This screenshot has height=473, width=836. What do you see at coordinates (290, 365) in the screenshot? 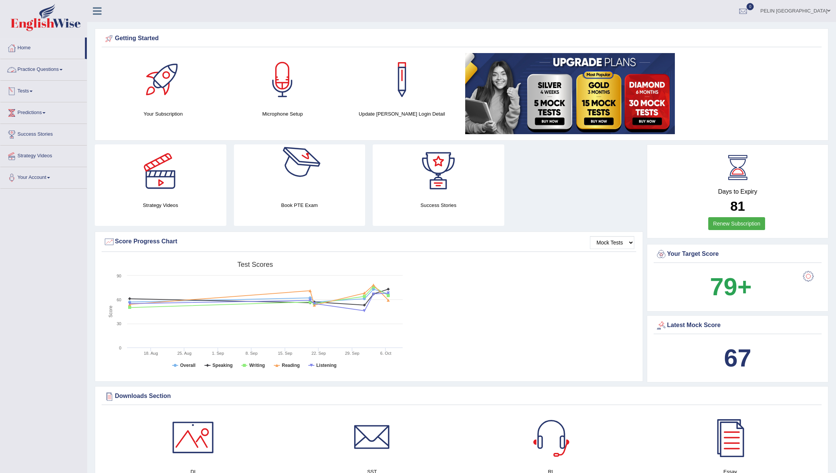
I see `tspan: Reading` at bounding box center [290, 365].